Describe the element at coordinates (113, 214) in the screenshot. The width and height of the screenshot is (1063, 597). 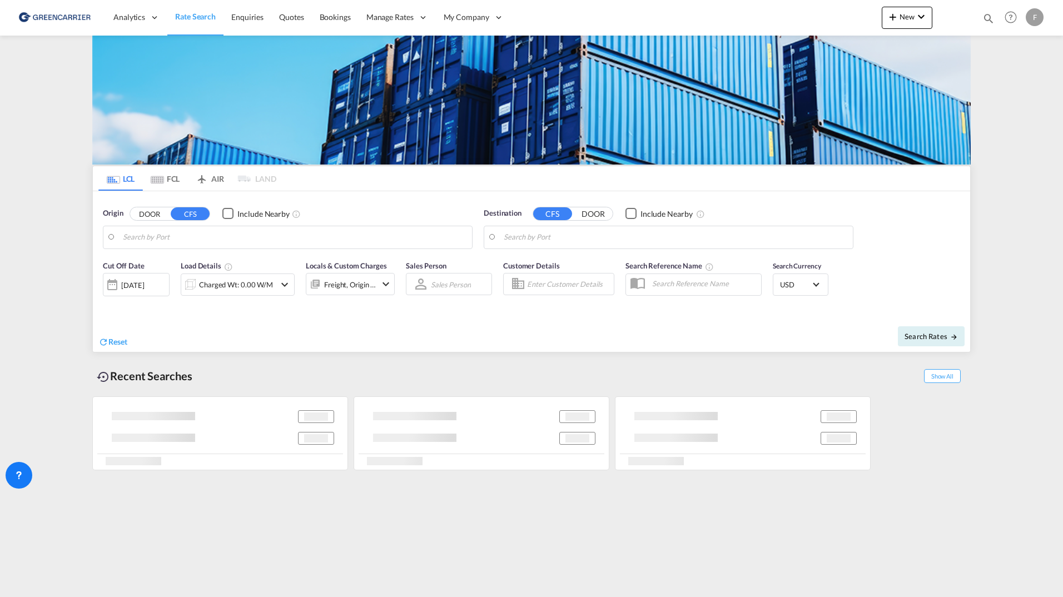
I see `span: Origin` at that location.